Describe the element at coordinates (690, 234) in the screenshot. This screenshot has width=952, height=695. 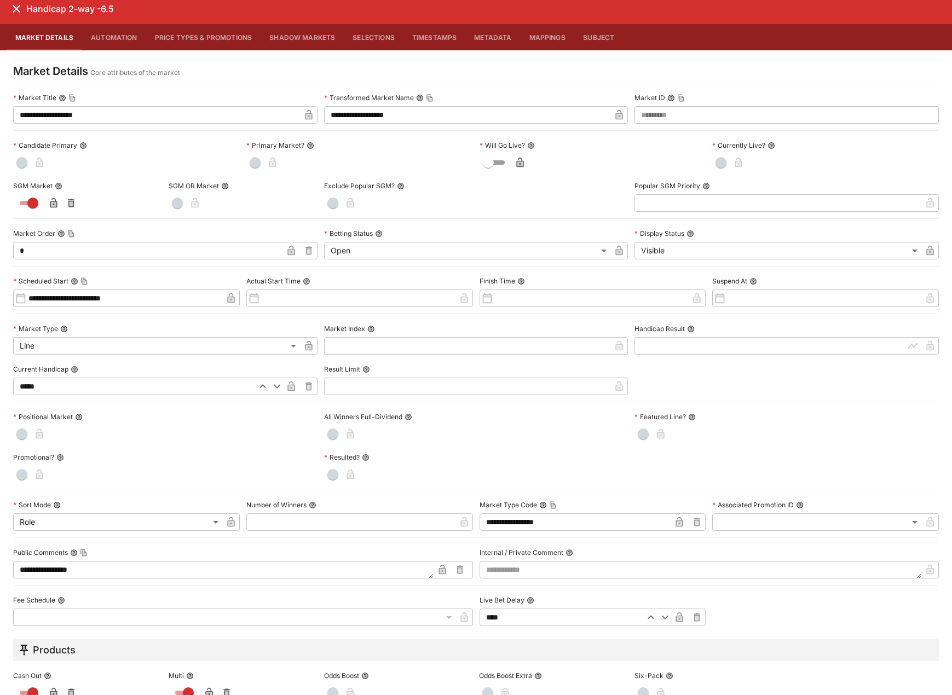
I see `button: Display Status` at that location.